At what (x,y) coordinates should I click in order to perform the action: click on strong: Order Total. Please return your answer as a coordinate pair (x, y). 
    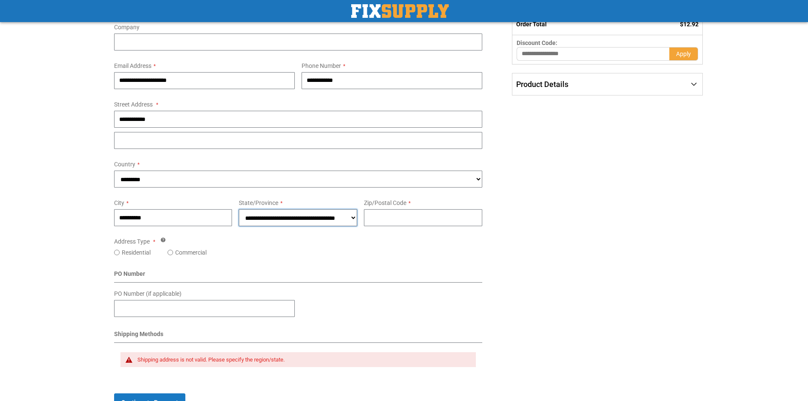
    Looking at the image, I should click on (531, 24).